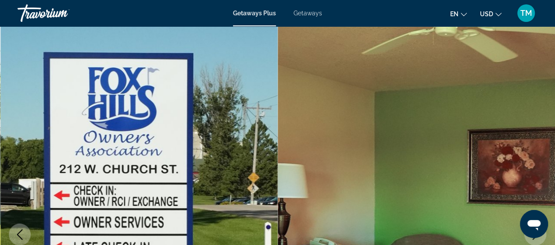 This screenshot has width=555, height=245. Describe the element at coordinates (254, 13) in the screenshot. I see `span: Getaways Plus` at that location.